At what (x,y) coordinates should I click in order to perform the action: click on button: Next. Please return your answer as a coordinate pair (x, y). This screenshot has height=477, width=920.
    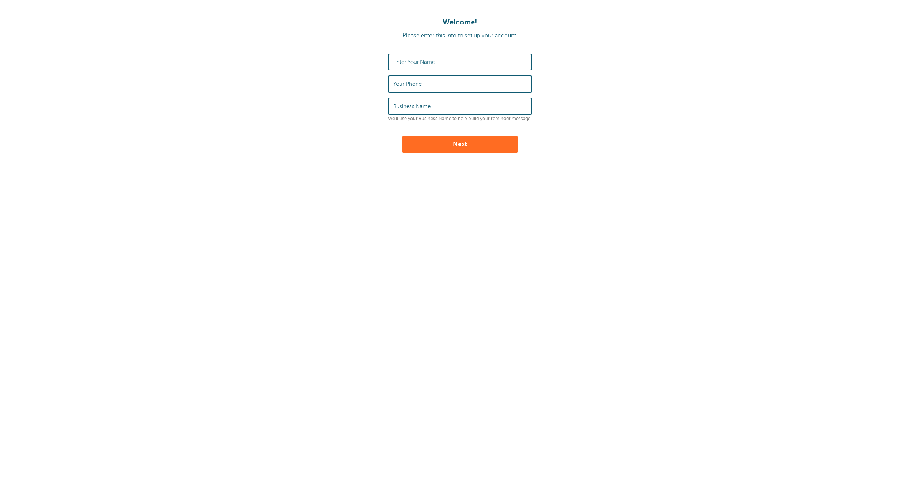
    Looking at the image, I should click on (460, 145).